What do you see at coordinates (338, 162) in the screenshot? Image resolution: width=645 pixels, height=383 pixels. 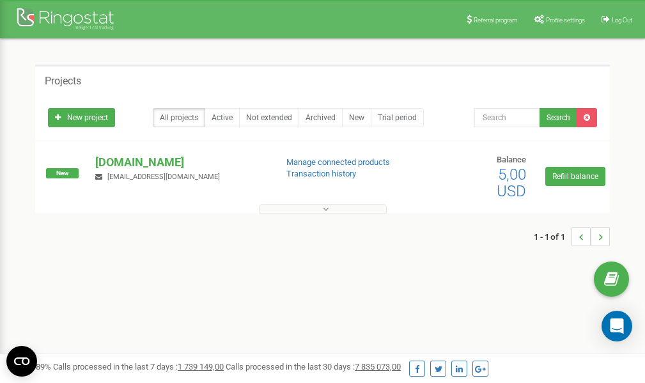 I see `a: Manage connected products` at bounding box center [338, 162].